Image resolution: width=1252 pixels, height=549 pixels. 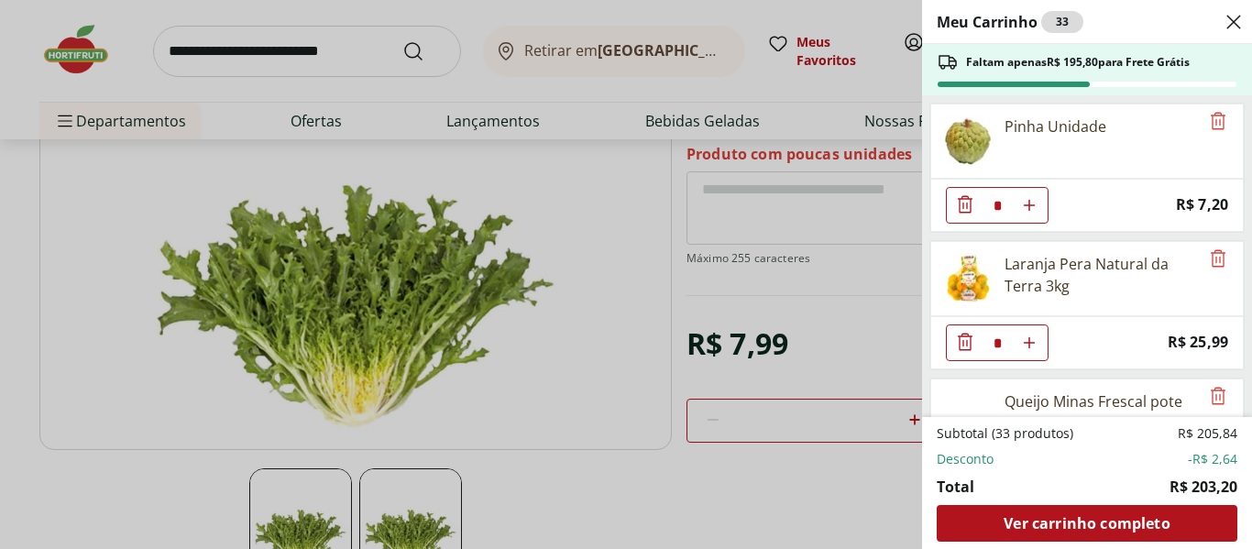 What do you see at coordinates (1201, 204) in the screenshot?
I see `span: R$ 7,20` at bounding box center [1201, 204].